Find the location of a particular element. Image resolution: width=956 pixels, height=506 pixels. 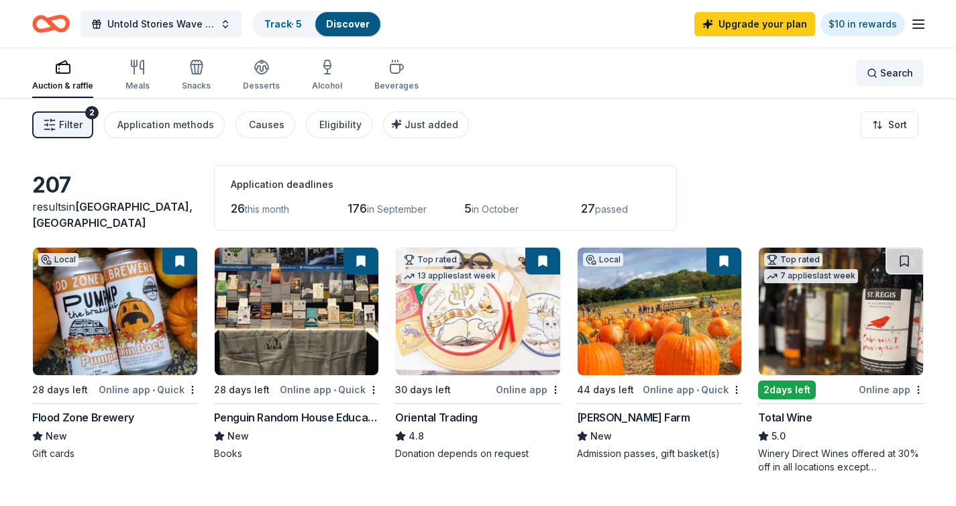

div: results is located at coordinates (115, 215).